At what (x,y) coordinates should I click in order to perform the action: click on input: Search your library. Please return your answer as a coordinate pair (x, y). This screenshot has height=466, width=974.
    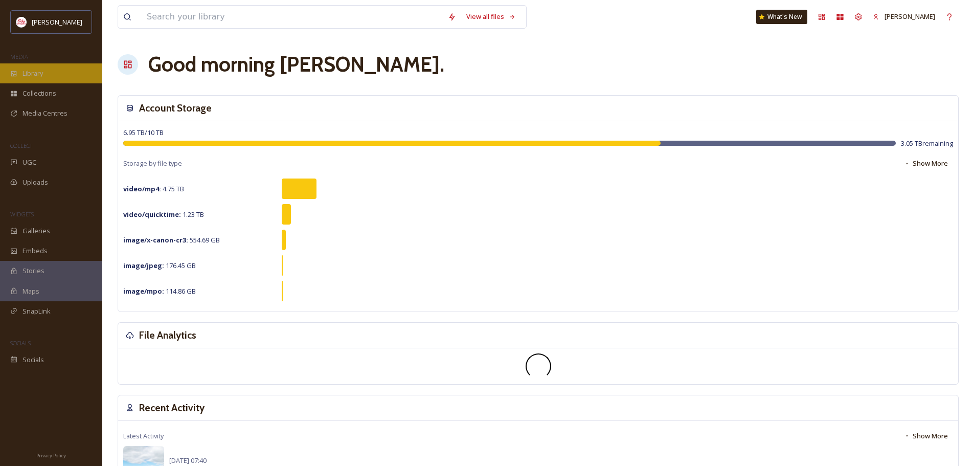
    Looking at the image, I should click on (292, 17).